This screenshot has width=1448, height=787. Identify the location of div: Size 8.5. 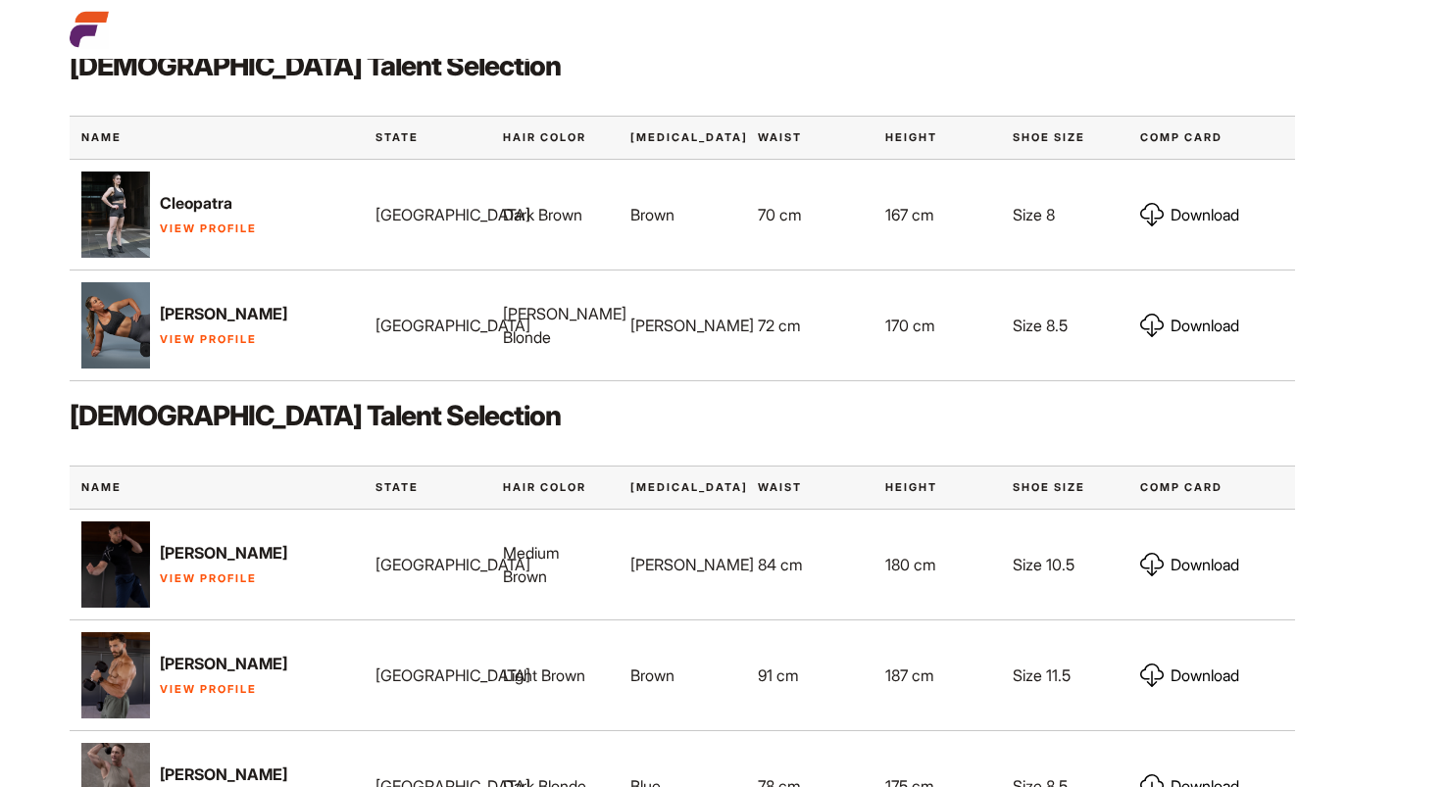
(1065, 325).